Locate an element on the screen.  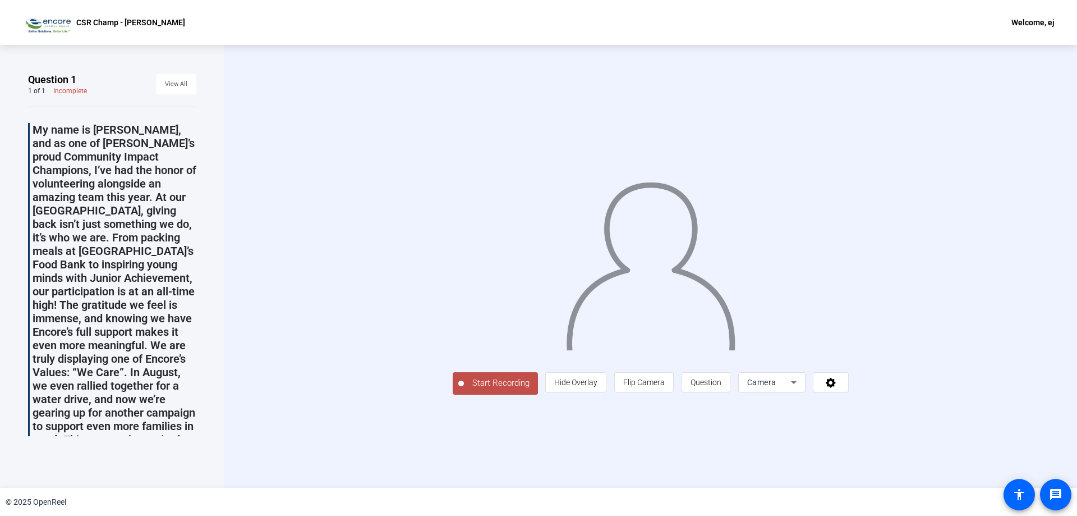
img: OpenReel logo is located at coordinates (47, 22).